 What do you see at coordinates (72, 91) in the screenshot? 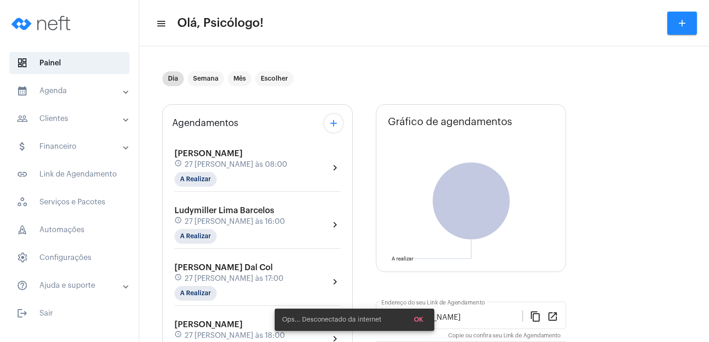
I see `mat-expansion-panel-header: sidenav iconAgenda` at bounding box center [72, 91].